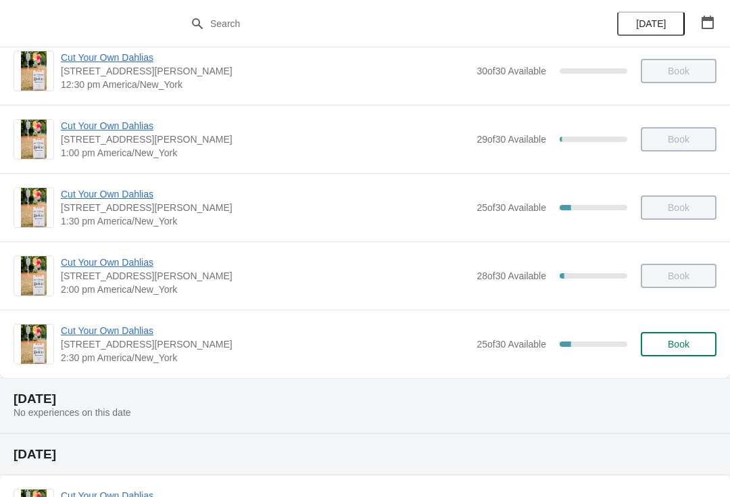 The width and height of the screenshot is (730, 497). I want to click on span: 2:00 pm America/New_York, so click(265, 289).